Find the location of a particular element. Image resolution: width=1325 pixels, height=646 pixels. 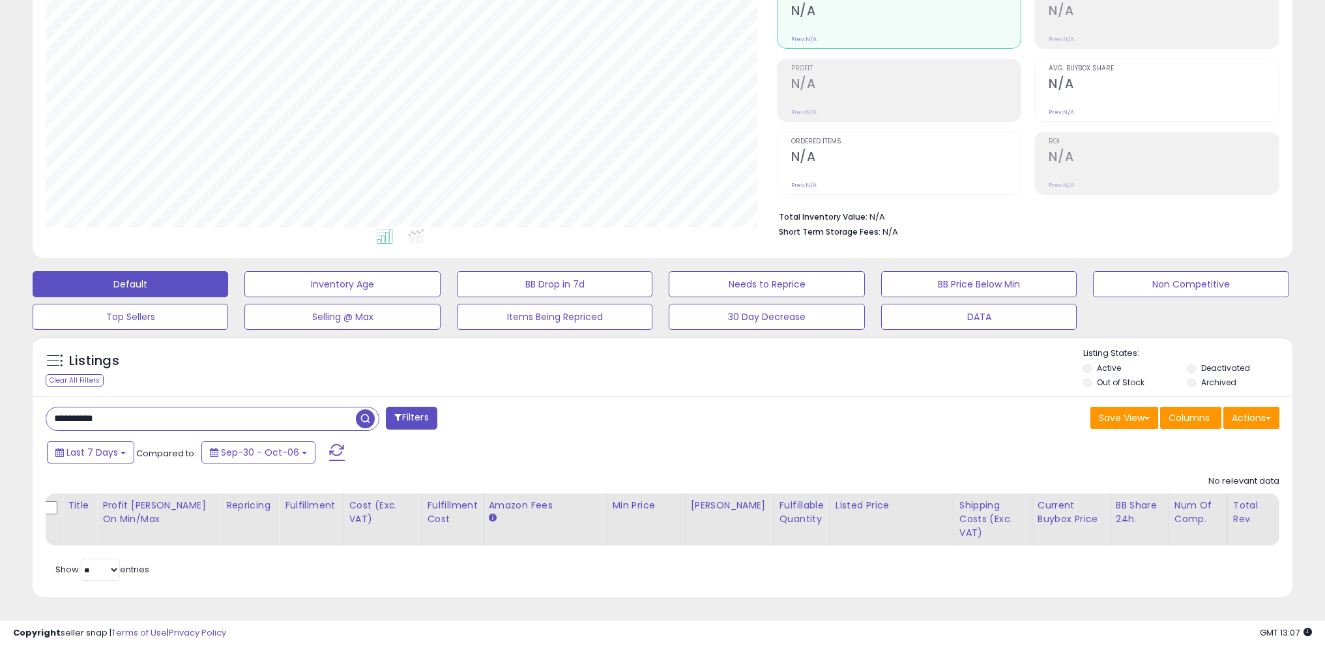

strong: Copyright is located at coordinates (36, 632).